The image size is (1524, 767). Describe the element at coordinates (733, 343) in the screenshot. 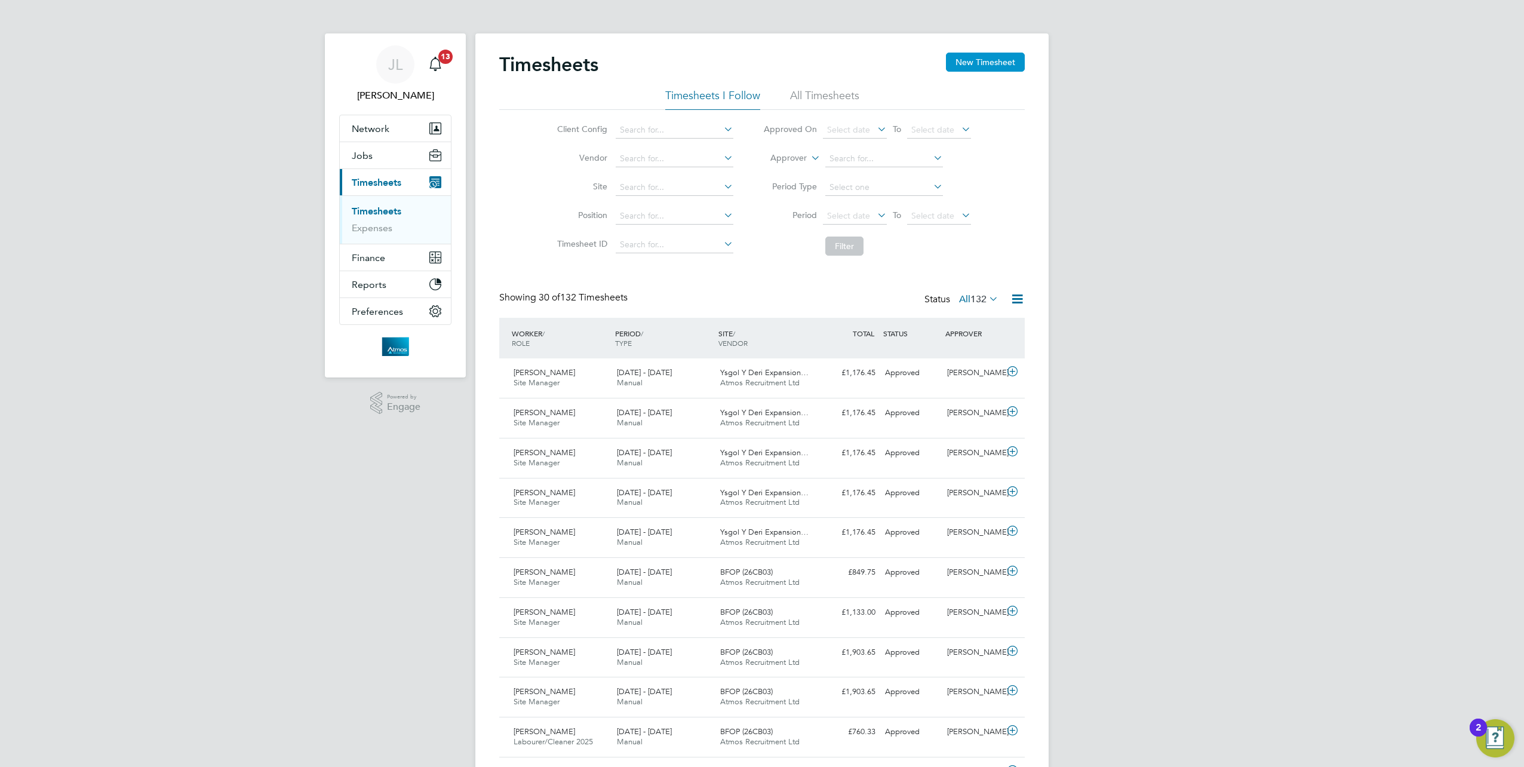

I see `span: VENDOR` at that location.